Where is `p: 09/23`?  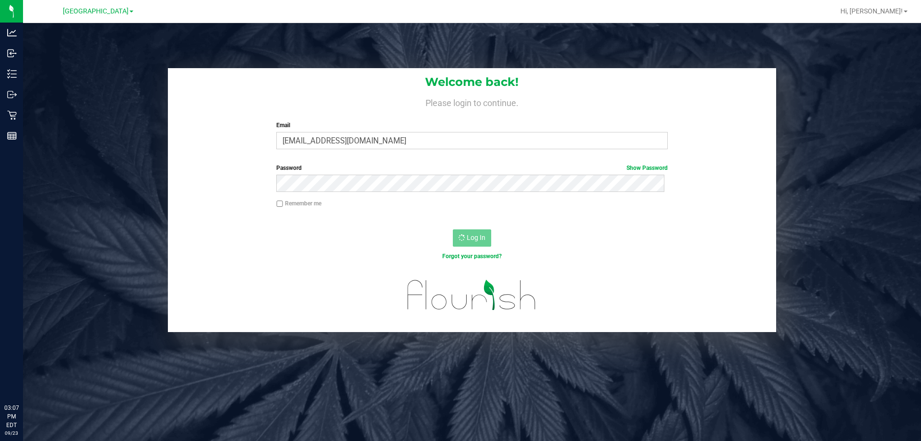 p: 09/23 is located at coordinates (12, 433).